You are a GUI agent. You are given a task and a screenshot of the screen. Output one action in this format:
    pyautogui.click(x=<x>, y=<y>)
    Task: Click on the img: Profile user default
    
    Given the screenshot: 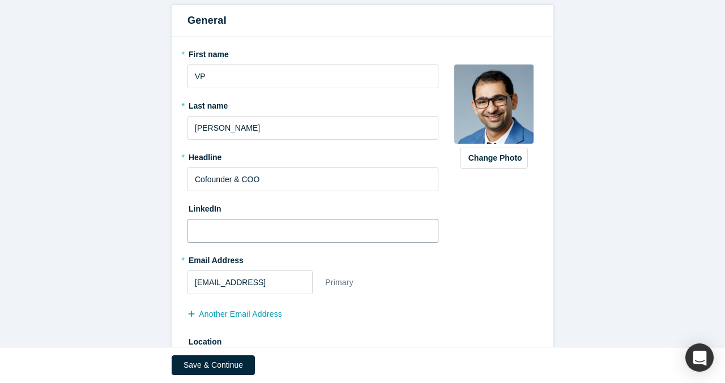 What is the action you would take?
    pyautogui.click(x=494, y=104)
    